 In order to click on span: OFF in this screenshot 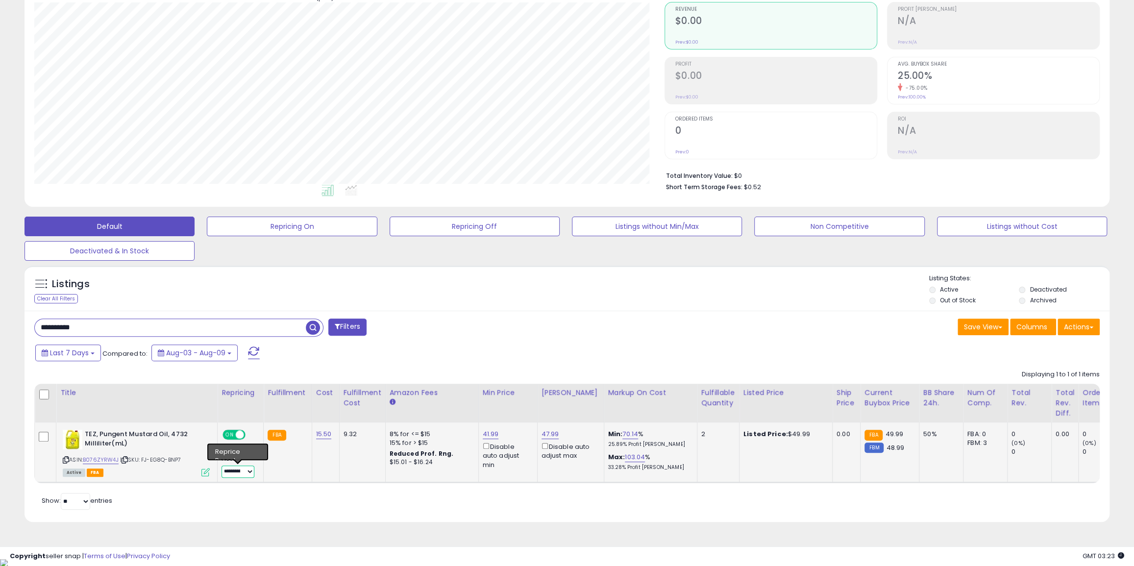, I will do `click(252, 435)`.